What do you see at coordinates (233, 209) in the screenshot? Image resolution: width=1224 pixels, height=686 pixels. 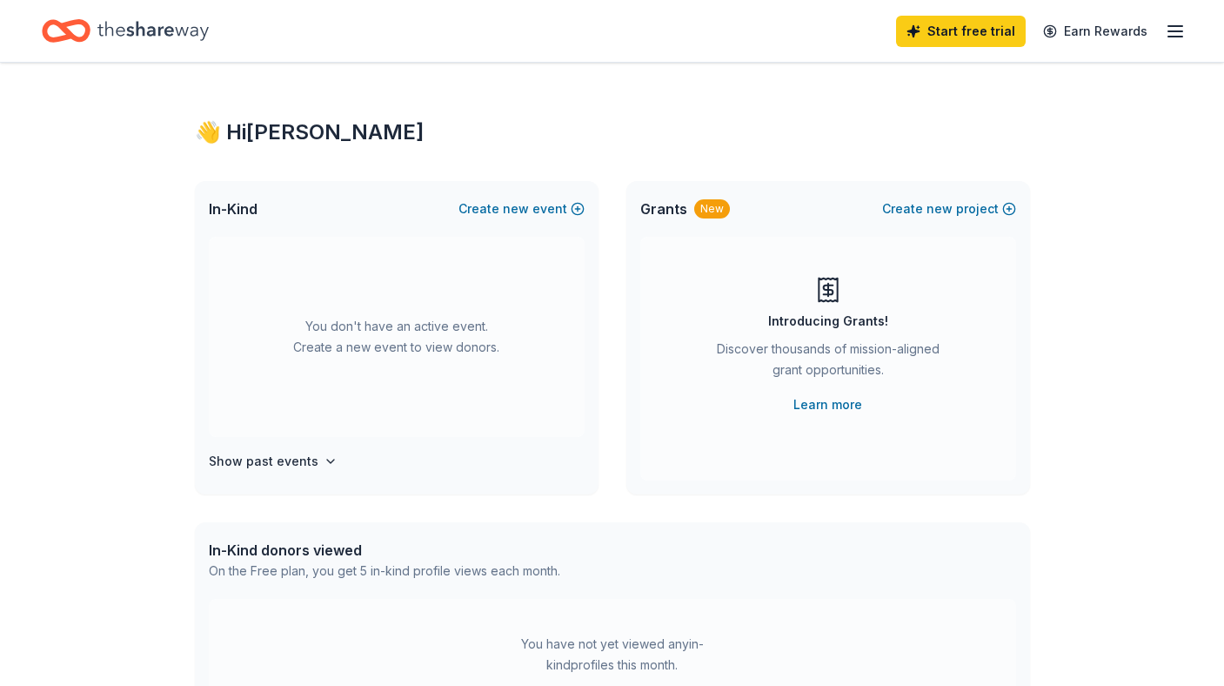 I see `span: In-Kind` at bounding box center [233, 209].